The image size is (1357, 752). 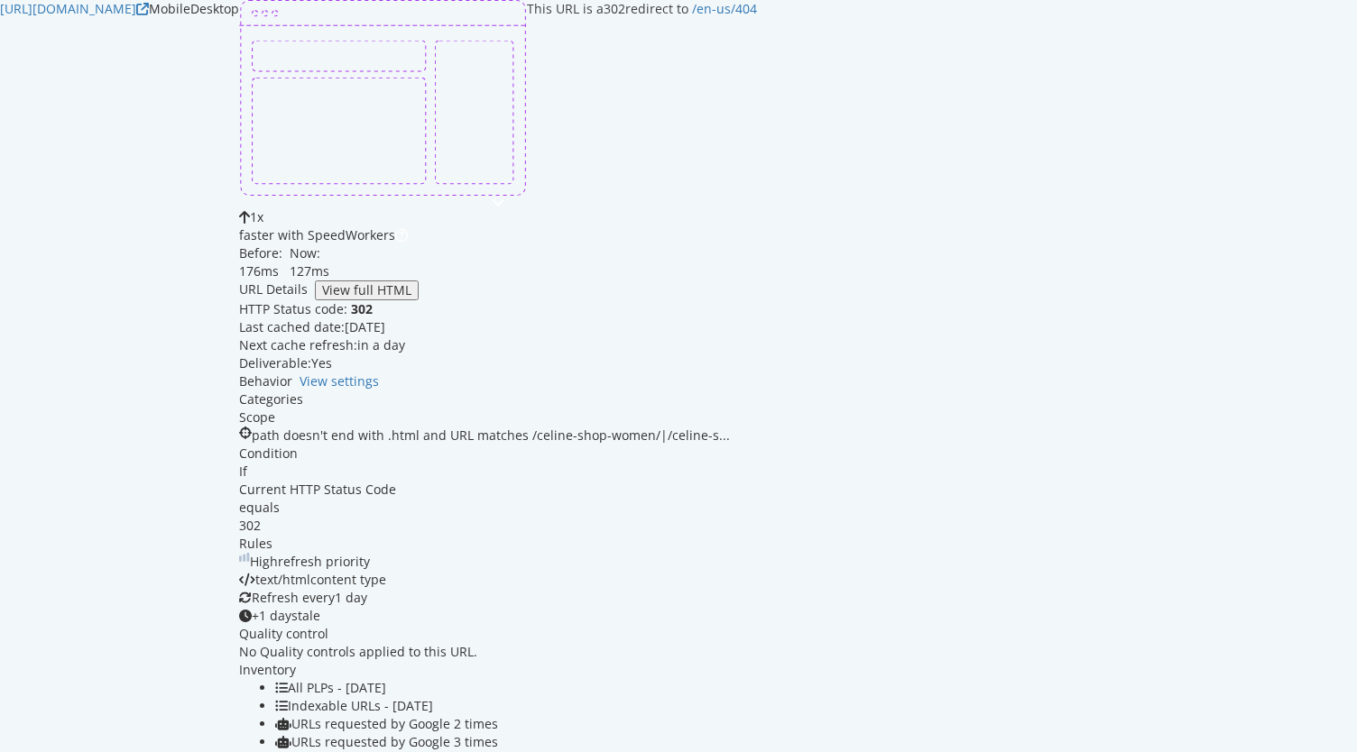 What do you see at coordinates (498, 499) in the screenshot?
I see `div: If` at bounding box center [498, 499].